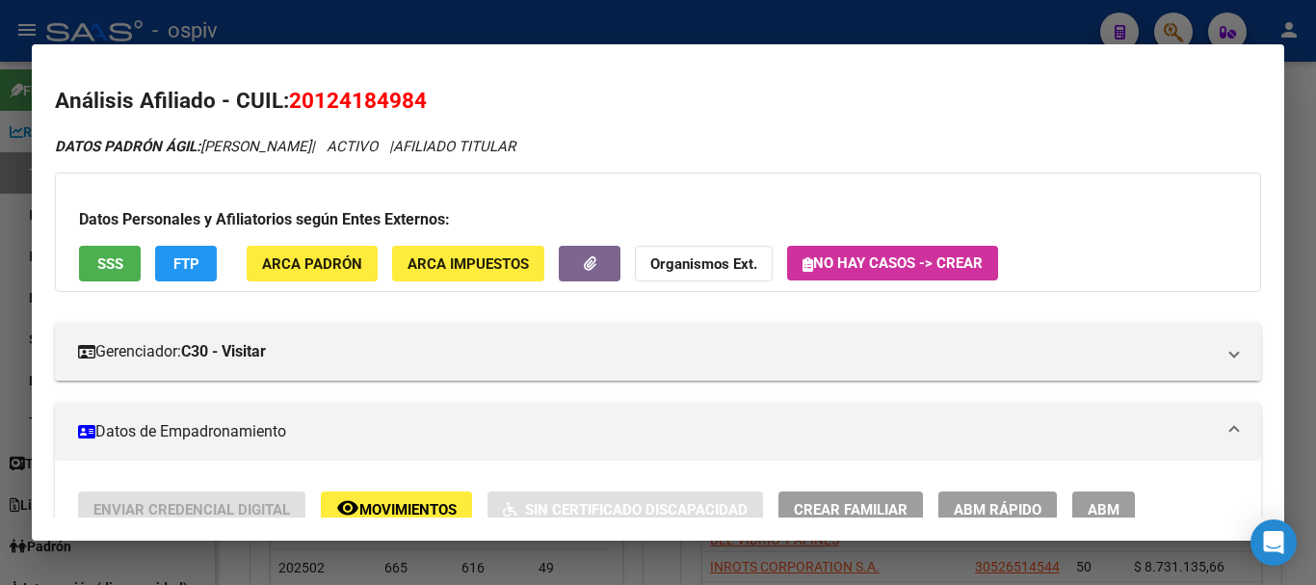 The height and width of the screenshot is (585, 1316). Describe the element at coordinates (468, 263) in the screenshot. I see `button: ARCA Impuestos` at that location.